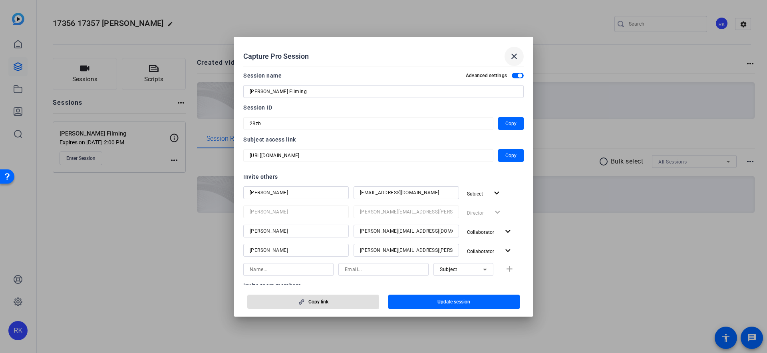 This screenshot has height=353, width=767. Describe the element at coordinates (384, 91) in the screenshot. I see `input: Enter Session Name` at that location.